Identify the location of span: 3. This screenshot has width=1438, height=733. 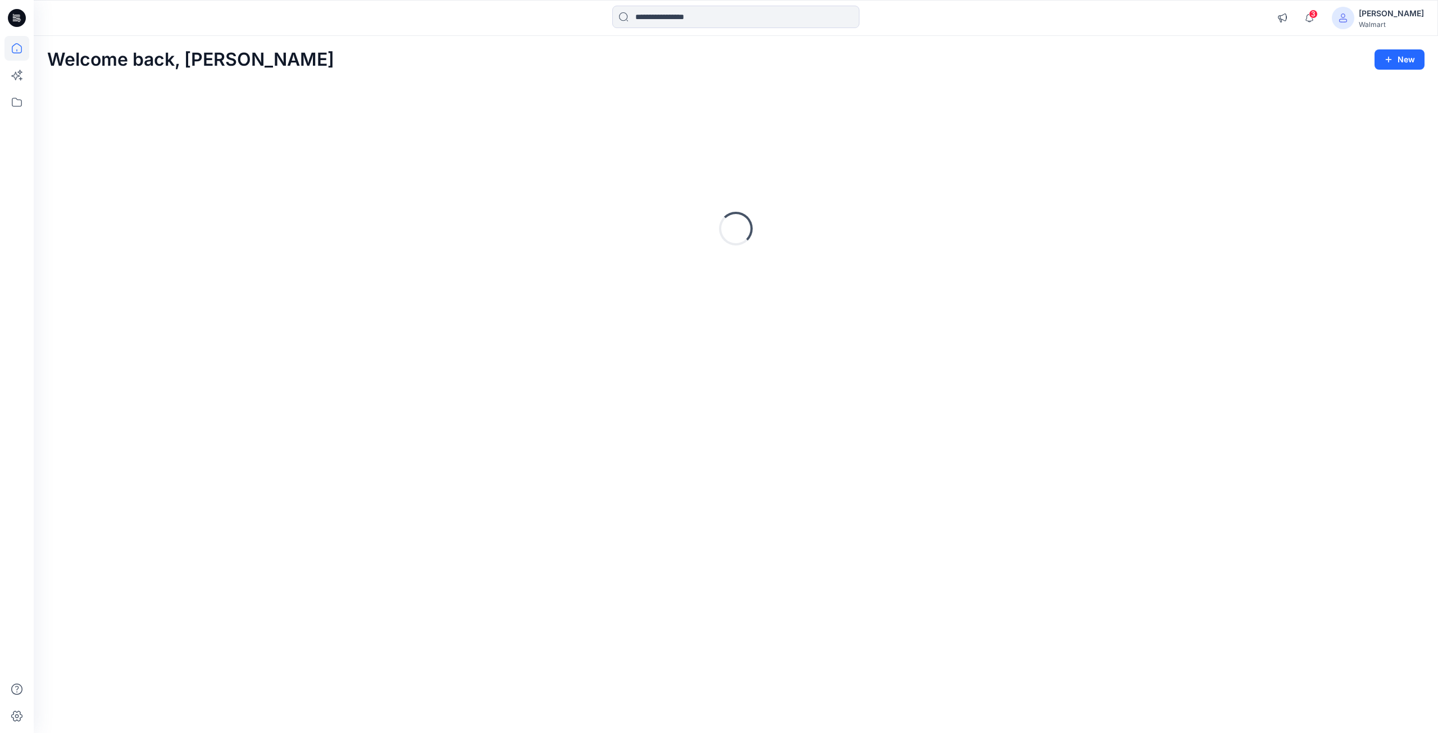
(1313, 14).